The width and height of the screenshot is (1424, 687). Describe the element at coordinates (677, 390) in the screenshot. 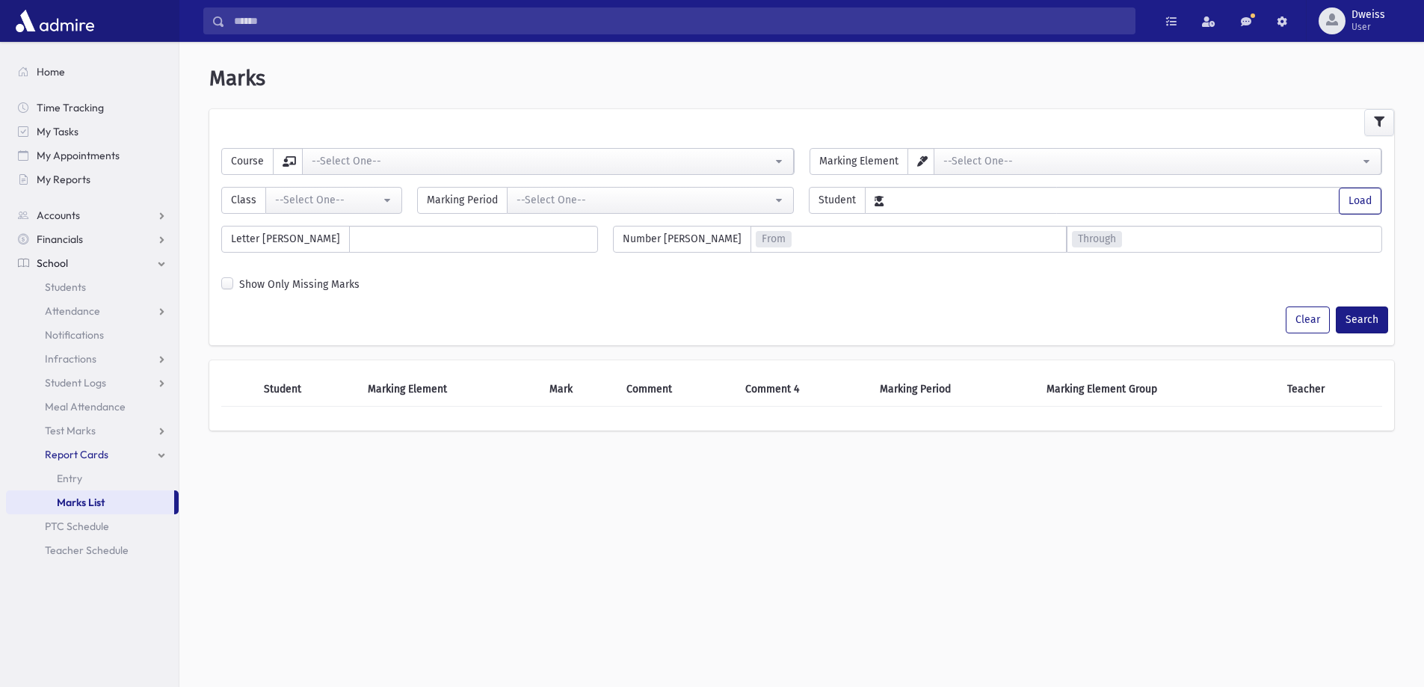

I see `th: Comment` at that location.